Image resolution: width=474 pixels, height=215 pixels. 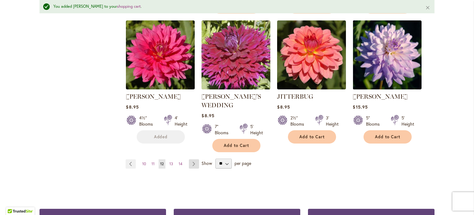 What do you see at coordinates (207, 162) in the screenshot?
I see `span: Show` at bounding box center [207, 162].